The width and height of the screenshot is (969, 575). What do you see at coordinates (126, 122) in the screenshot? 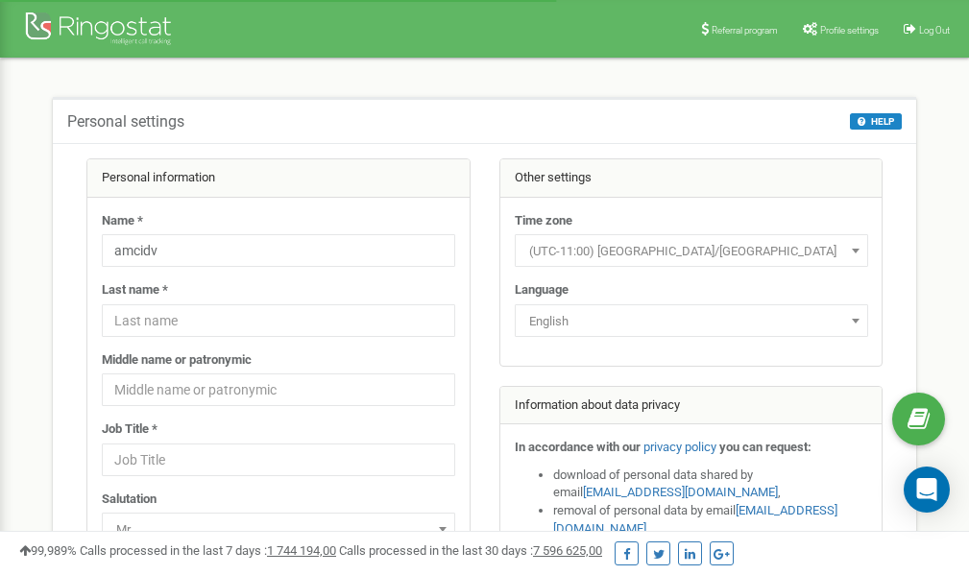
I see `h5: Personal settings` at bounding box center [126, 122].